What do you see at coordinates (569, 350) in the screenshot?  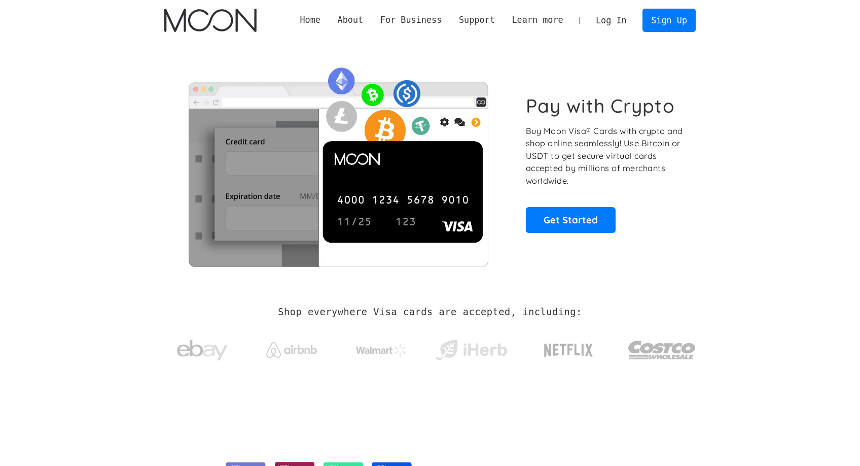 I see `img: Netflix` at bounding box center [569, 350].